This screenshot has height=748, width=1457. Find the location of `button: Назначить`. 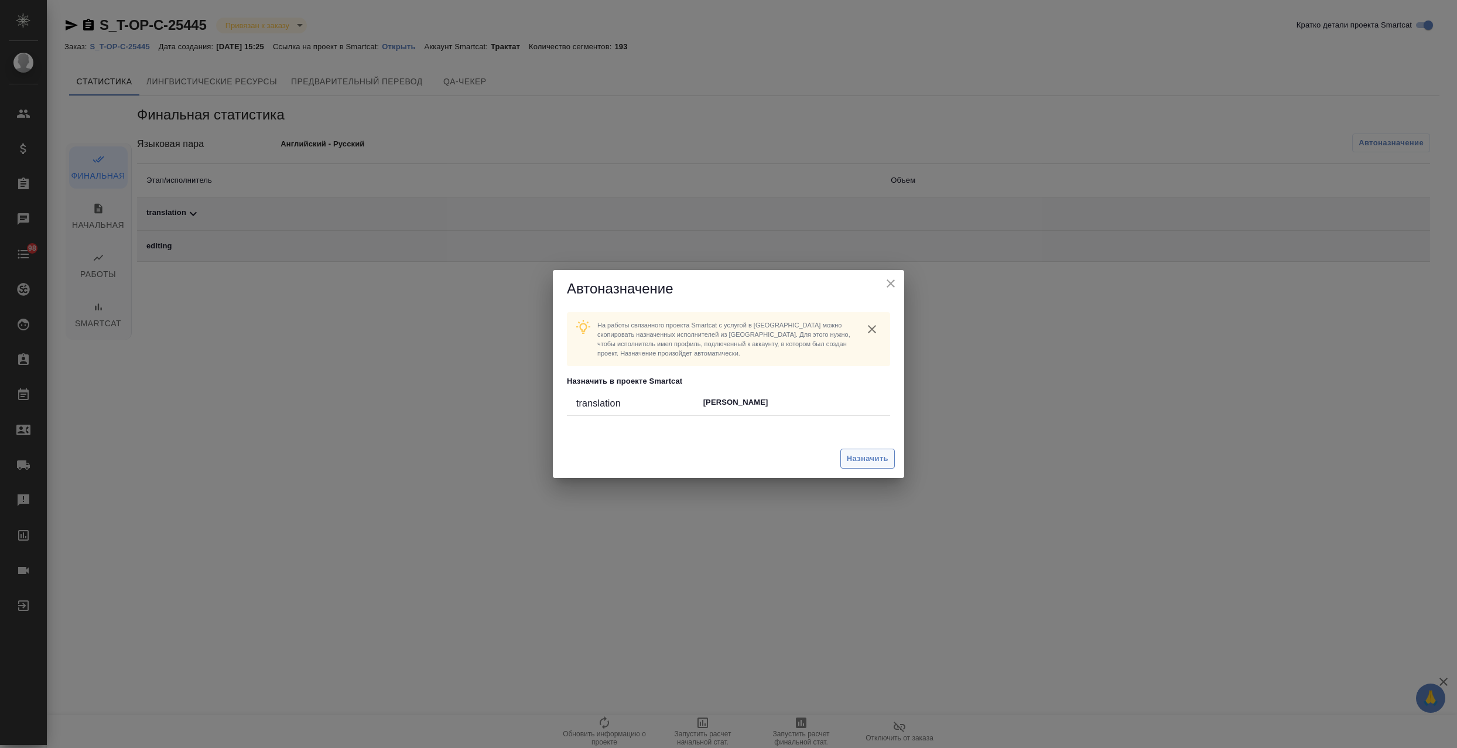

button: Назначить is located at coordinates (867, 459).